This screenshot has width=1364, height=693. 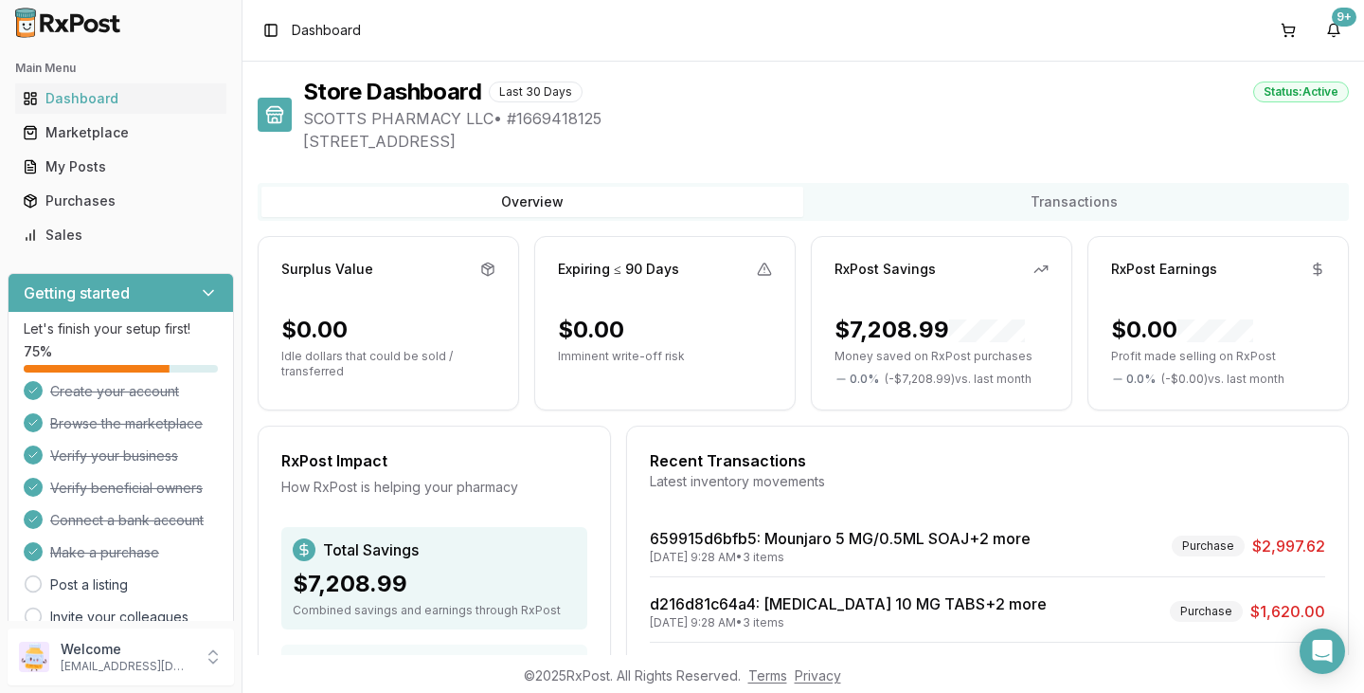 I want to click on a: Post a listing, so click(x=89, y=585).